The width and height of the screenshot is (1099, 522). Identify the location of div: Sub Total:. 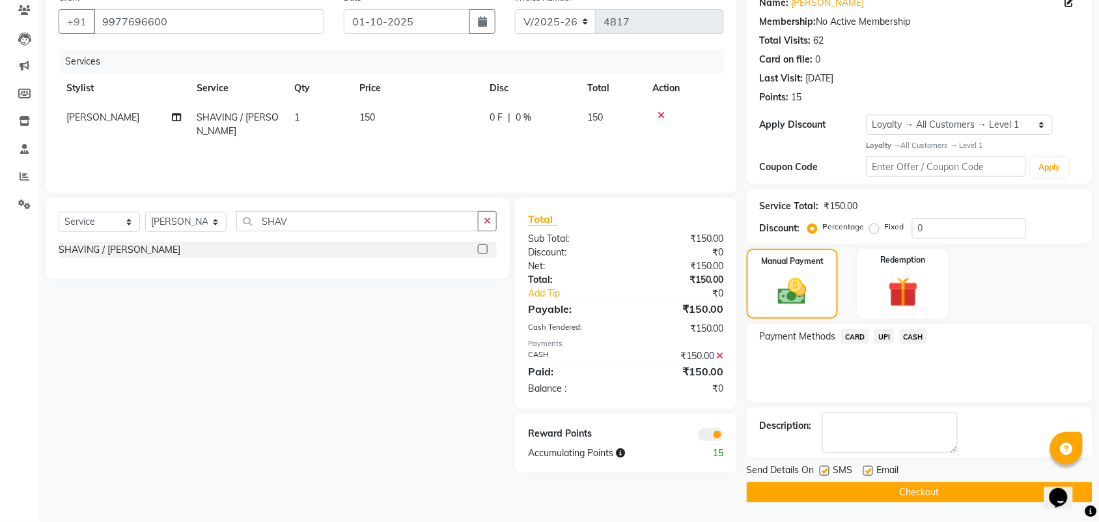
(573, 238).